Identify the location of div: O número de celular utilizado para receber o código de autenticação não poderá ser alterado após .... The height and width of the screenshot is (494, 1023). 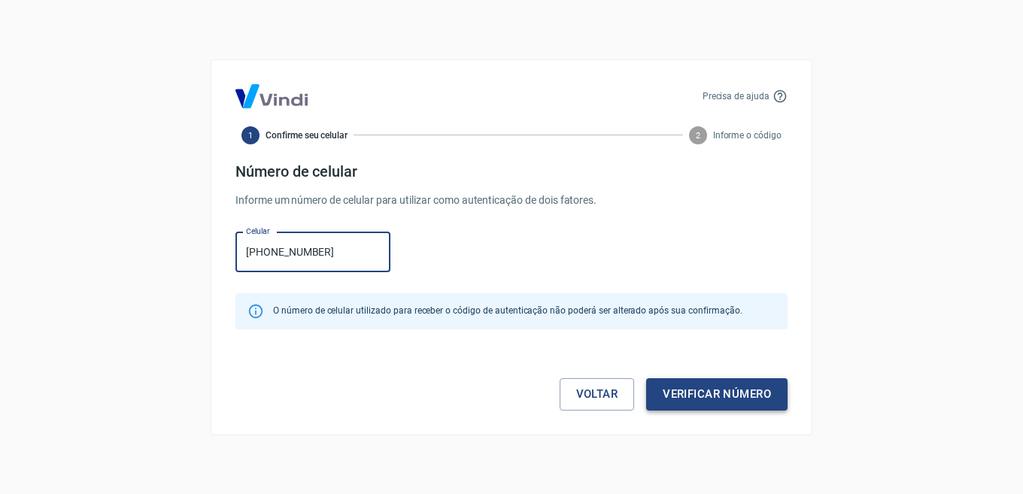
(507, 311).